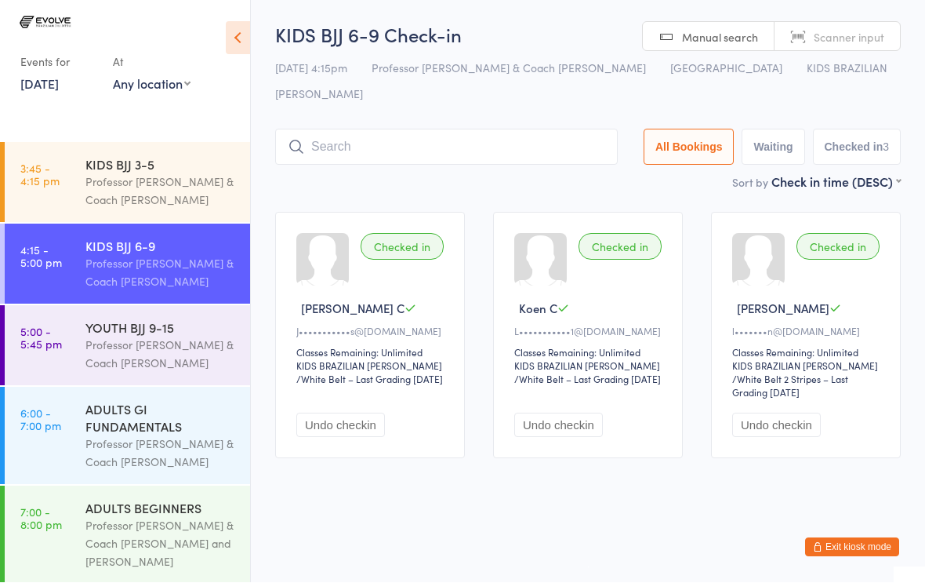  I want to click on button: Exit kiosk mode, so click(852, 547).